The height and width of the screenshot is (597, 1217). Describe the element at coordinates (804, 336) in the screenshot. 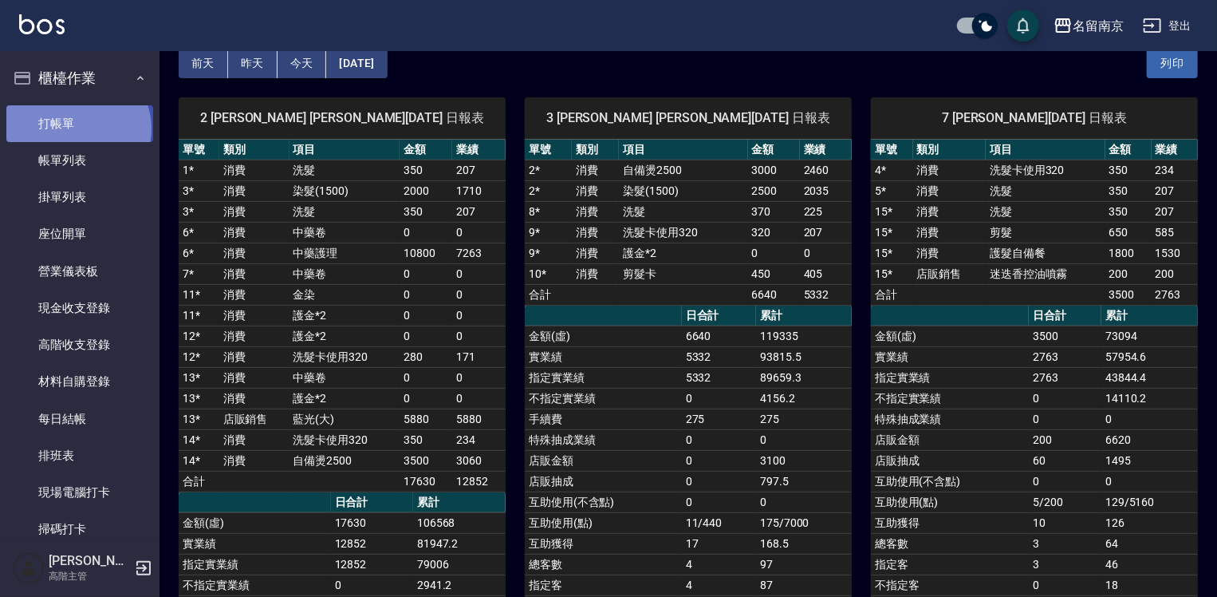

I see `td: 119335` at that location.